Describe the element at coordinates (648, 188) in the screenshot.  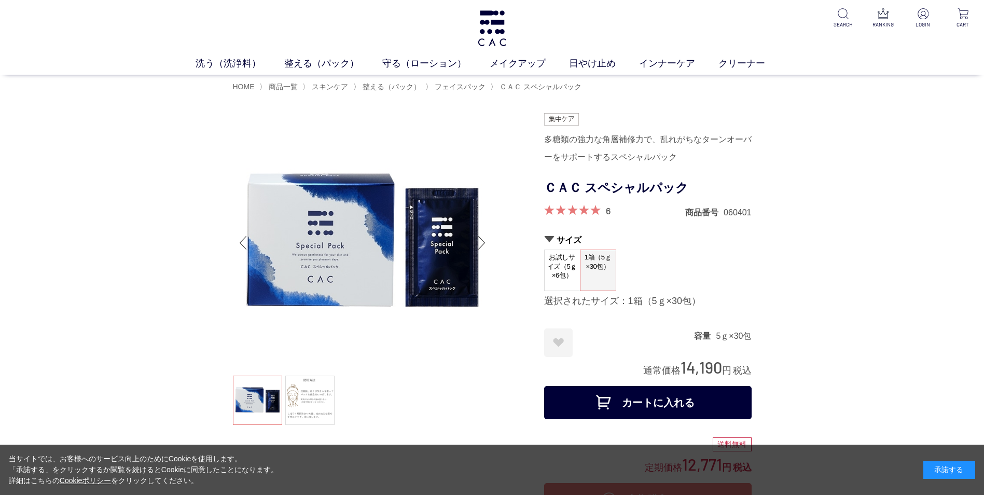
I see `h1: ＣＡＣ スペシャルパック` at that location.